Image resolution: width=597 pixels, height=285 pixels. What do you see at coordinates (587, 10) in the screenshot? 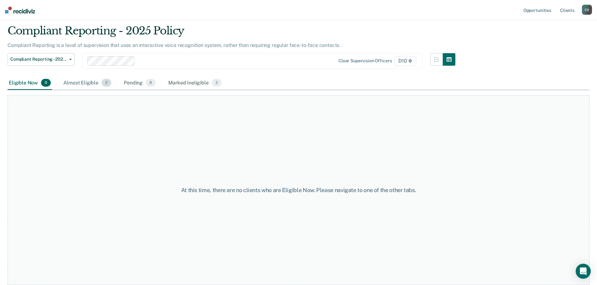
I see `button: CS` at bounding box center [587, 10].